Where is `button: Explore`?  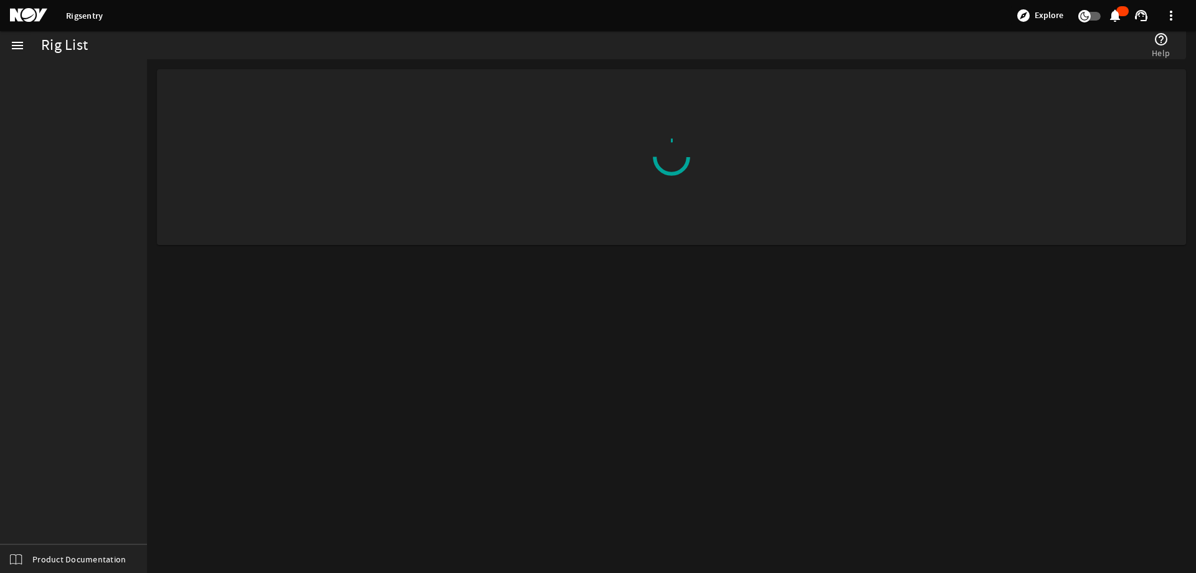 button: Explore is located at coordinates (1040, 16).